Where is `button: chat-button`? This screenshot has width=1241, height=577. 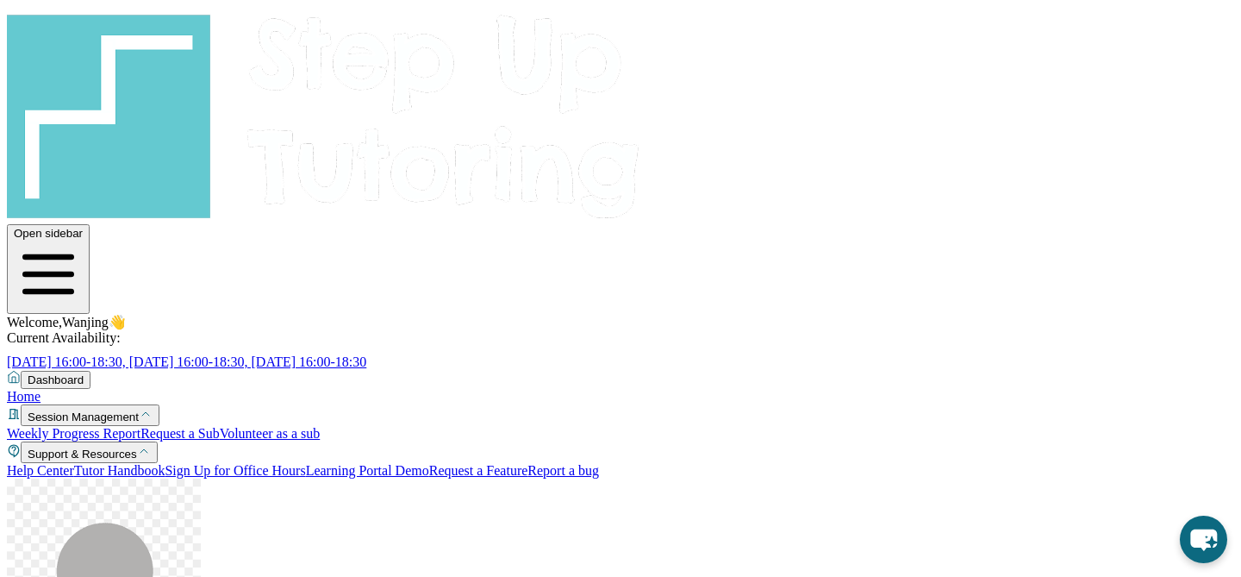
button: chat-button is located at coordinates (1203, 539).